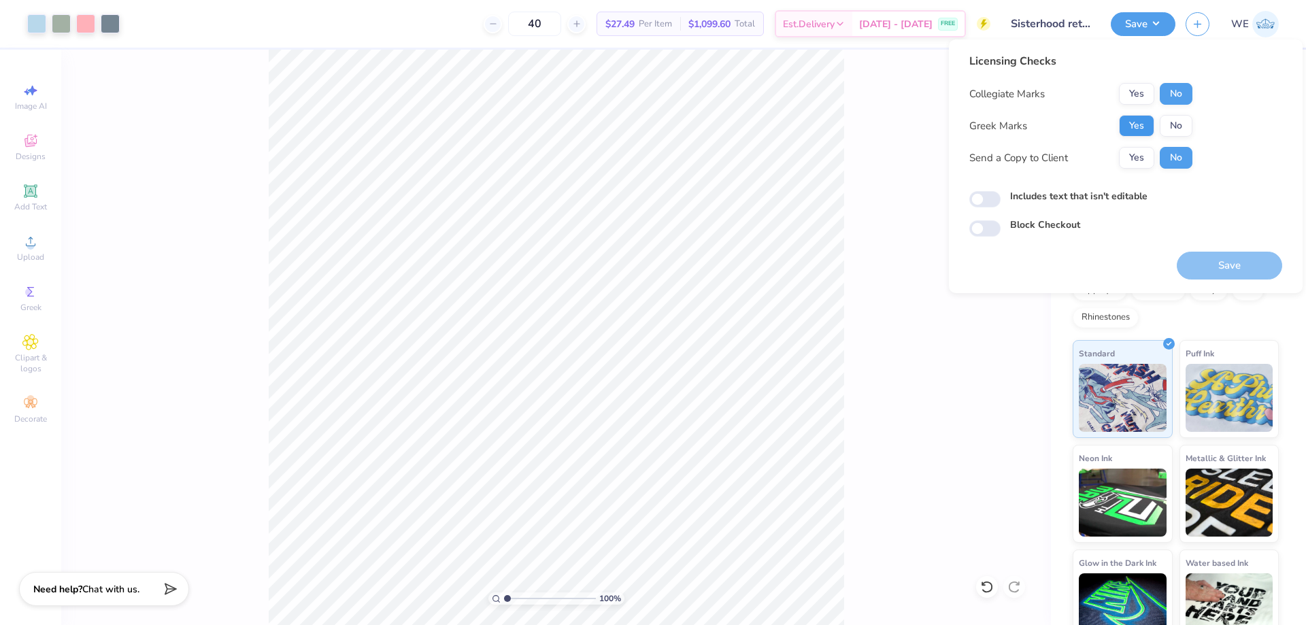 This screenshot has width=1306, height=625. Describe the element at coordinates (1081, 61) in the screenshot. I see `div: Licensing Checks` at that location.